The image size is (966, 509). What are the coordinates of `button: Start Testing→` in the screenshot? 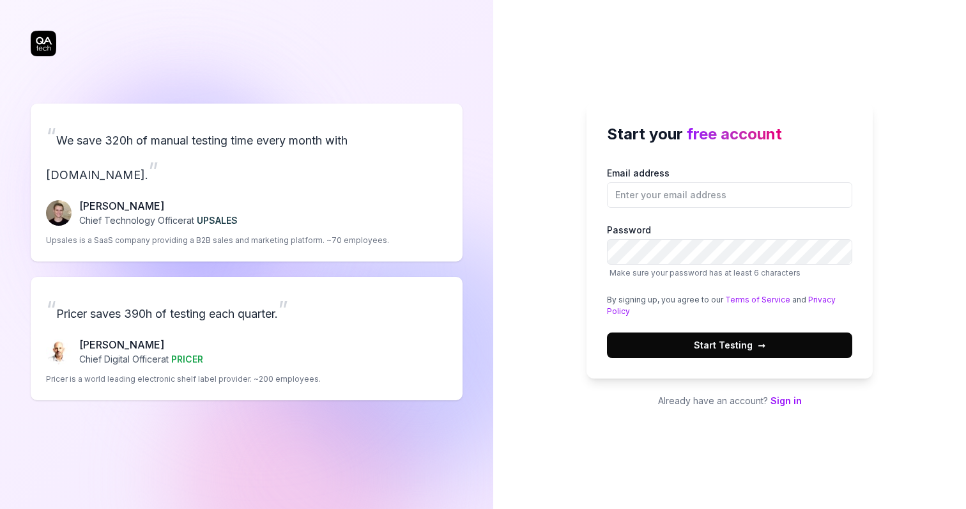 It's located at (730, 345).